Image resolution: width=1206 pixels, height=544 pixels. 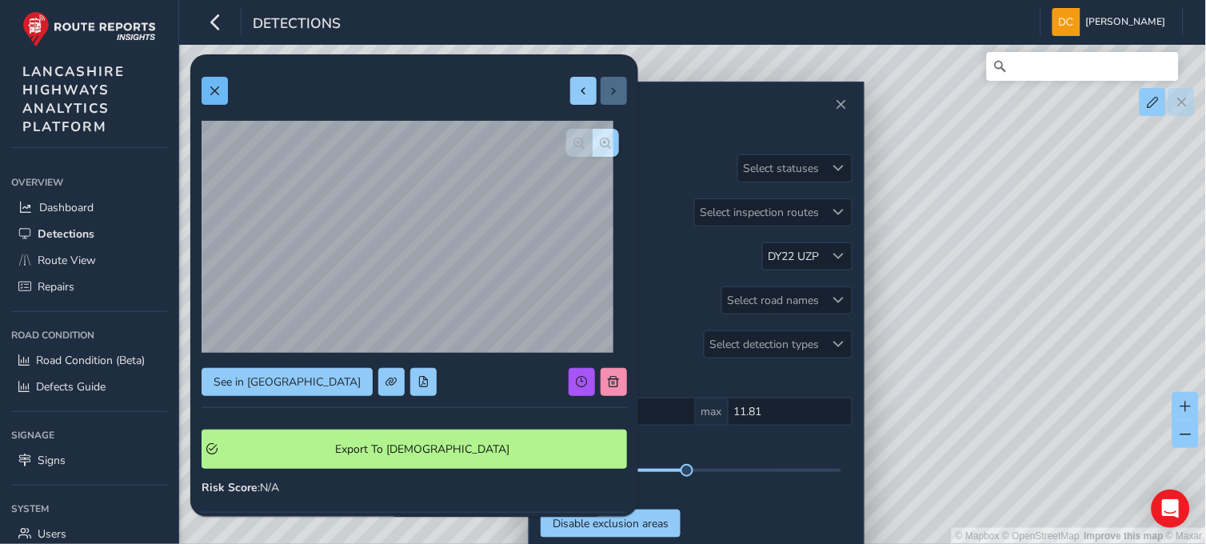 I want to click on input: 0, so click(x=790, y=411).